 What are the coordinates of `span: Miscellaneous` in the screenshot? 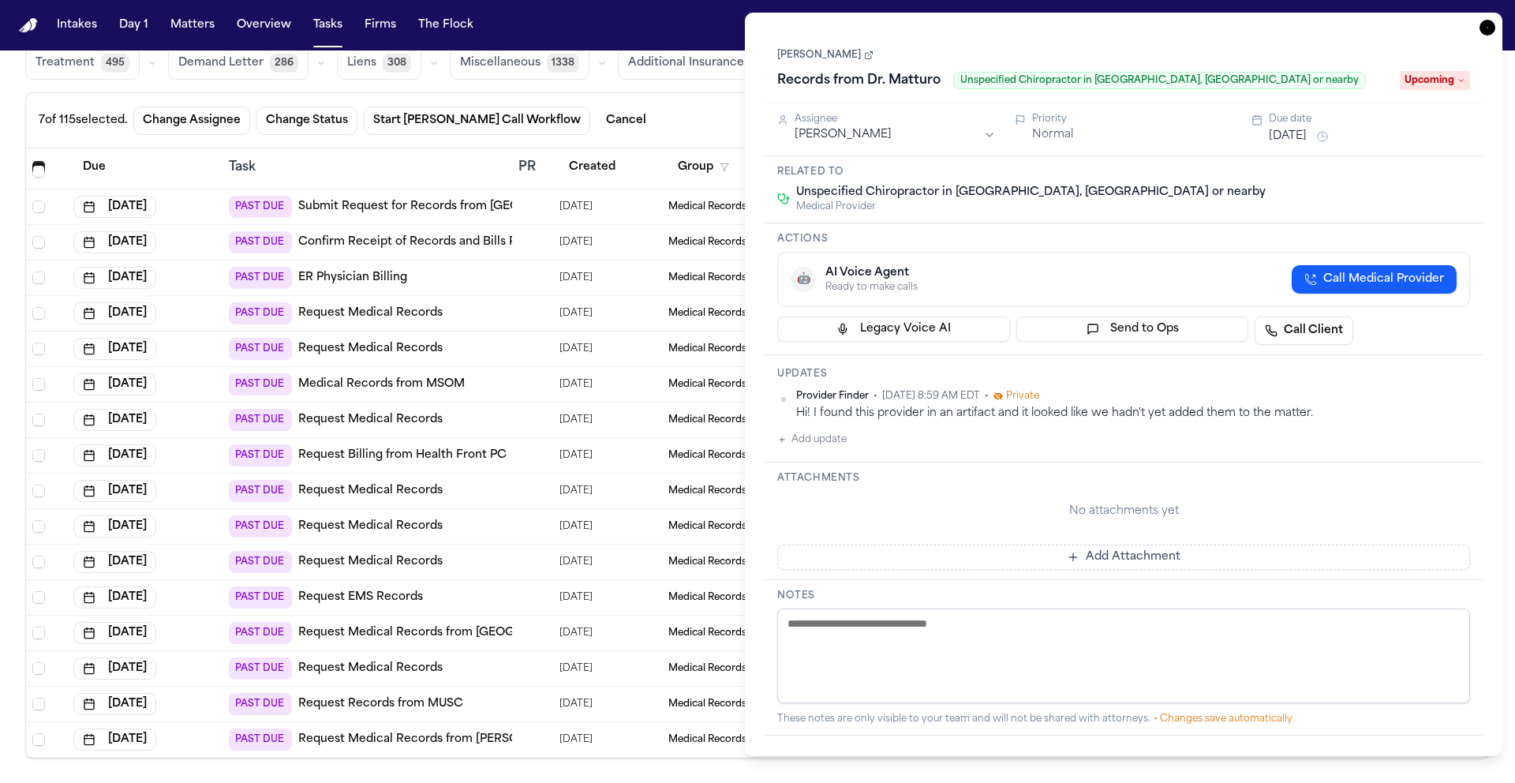 It's located at (500, 63).